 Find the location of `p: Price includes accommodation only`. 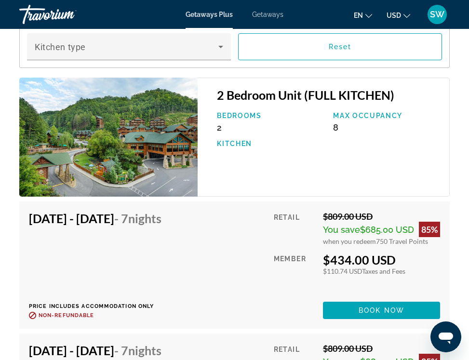

p: Price includes accommodation only is located at coordinates (99, 306).